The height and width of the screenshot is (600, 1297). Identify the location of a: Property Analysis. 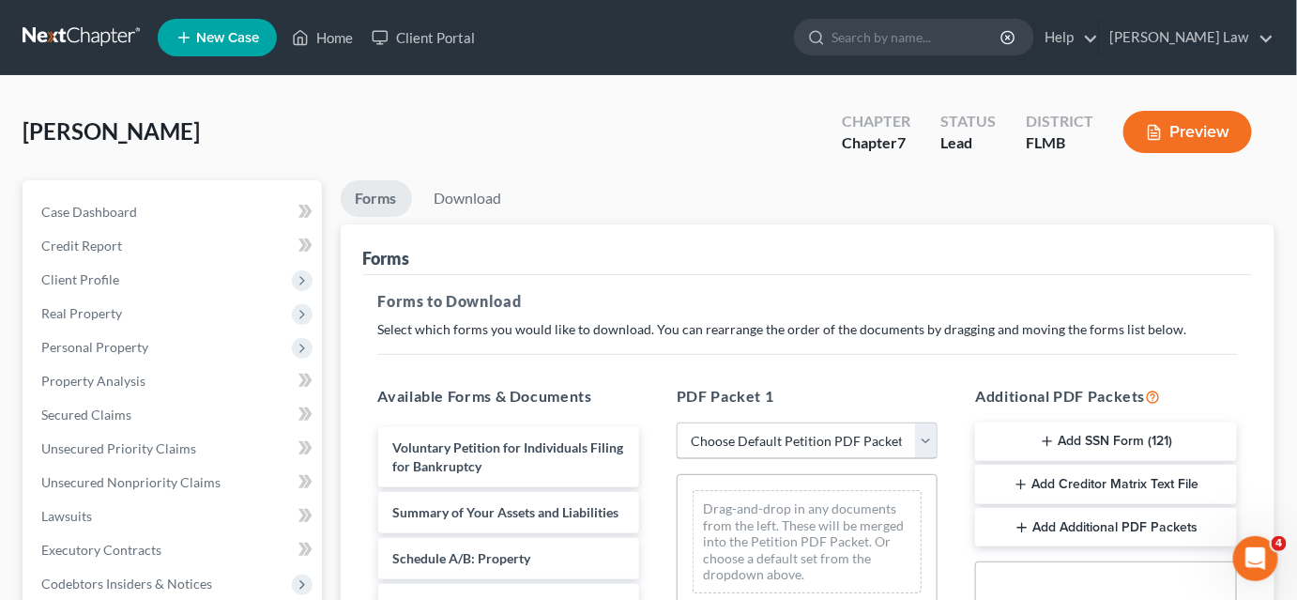
(174, 381).